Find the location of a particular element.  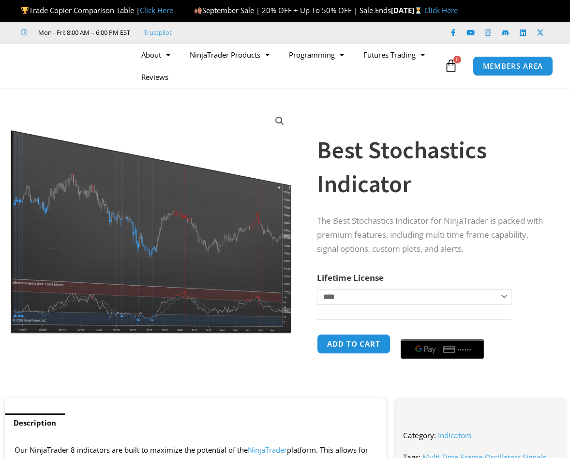

img: Best Stochastics is located at coordinates (152, 220).